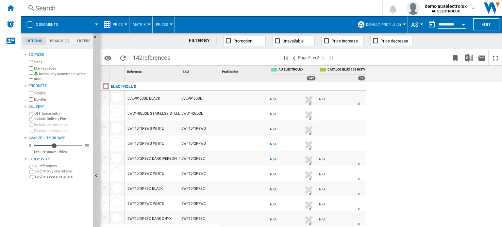 The image size is (502, 227). What do you see at coordinates (149, 219) in the screenshot?
I see `div: EWF1242R9SC DARK ONYX` at bounding box center [149, 219].